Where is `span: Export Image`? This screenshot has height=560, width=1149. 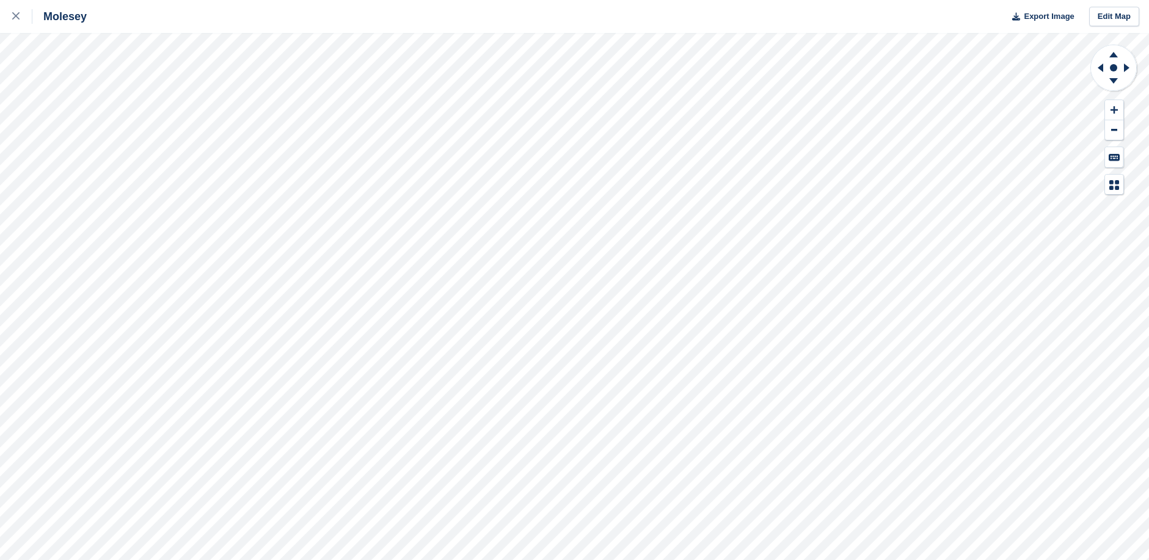
span: Export Image is located at coordinates (1049, 16).